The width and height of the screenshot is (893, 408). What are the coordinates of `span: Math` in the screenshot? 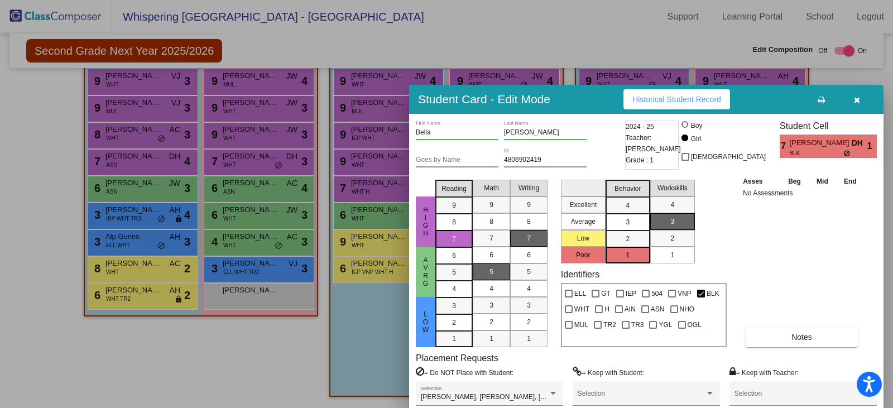 It's located at (491, 188).